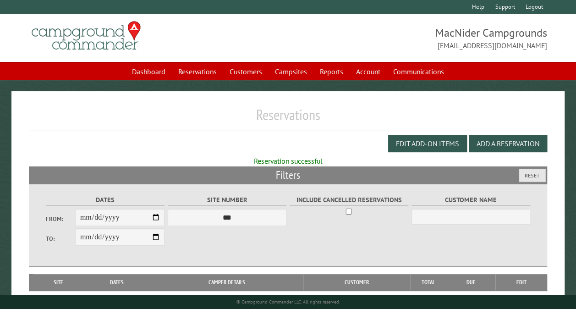  Describe the element at coordinates (117, 282) in the screenshot. I see `th: Dates` at that location.